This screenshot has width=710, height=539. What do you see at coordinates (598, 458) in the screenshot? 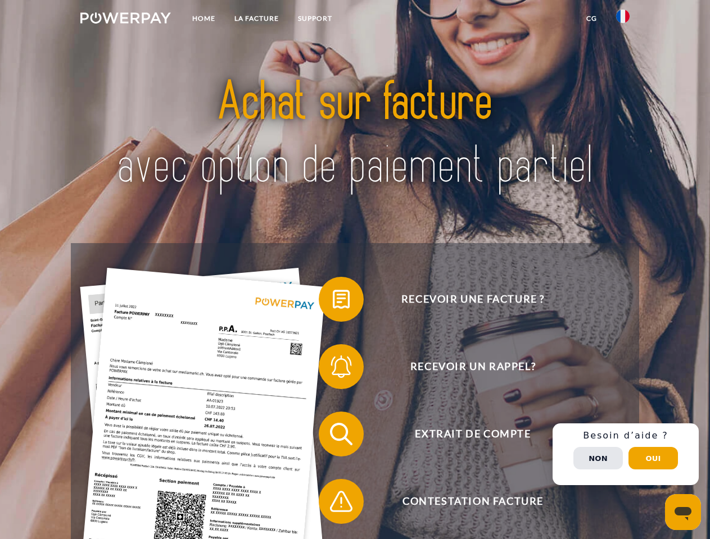
I see `button: Non` at bounding box center [598, 458].